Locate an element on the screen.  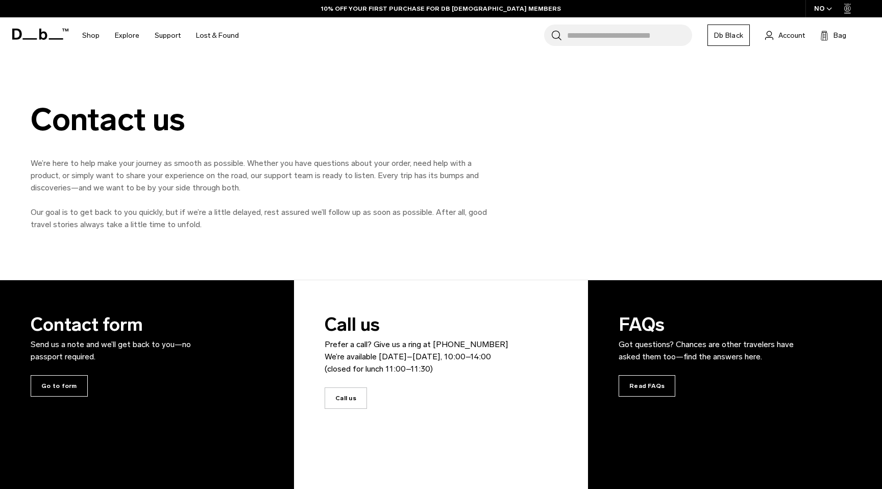
p: Our goal is to get back to you quickly, but if we’re a little delayed, rest assured we’ll follow ... is located at coordinates (260, 218).